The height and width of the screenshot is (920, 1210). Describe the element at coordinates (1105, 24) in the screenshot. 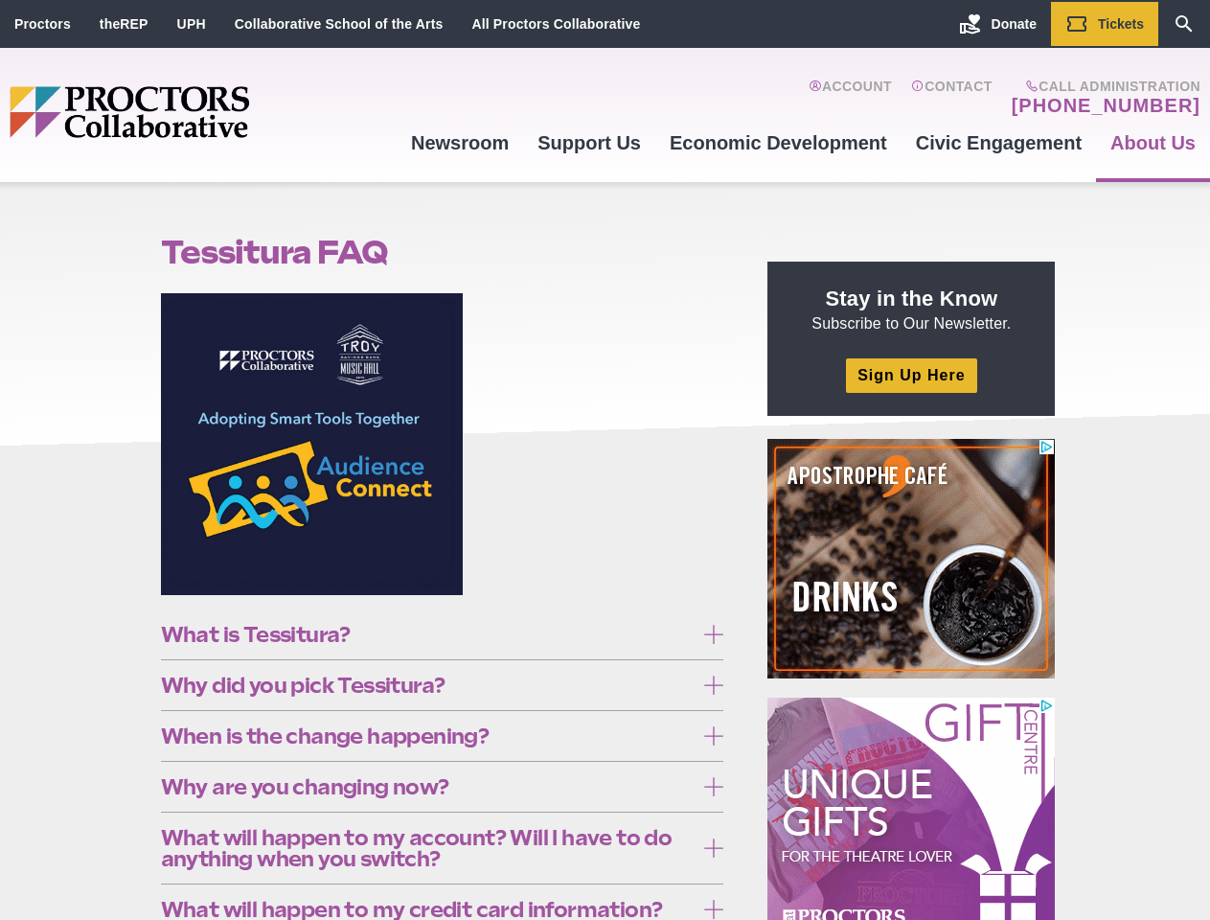

I see `a: Tickets` at that location.